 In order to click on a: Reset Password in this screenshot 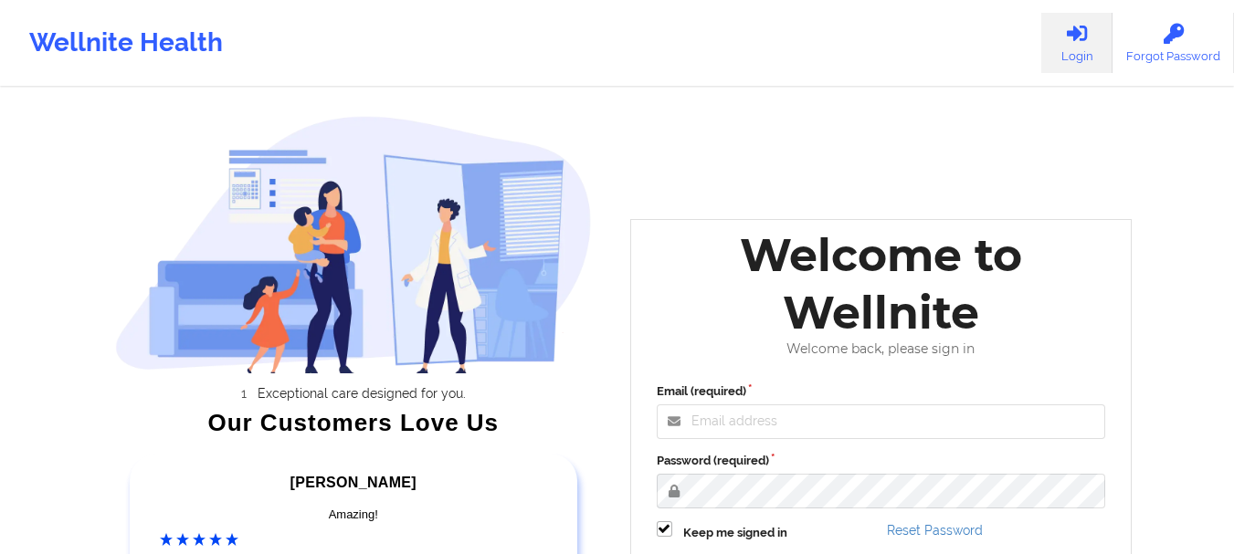, I will do `click(934, 531)`.